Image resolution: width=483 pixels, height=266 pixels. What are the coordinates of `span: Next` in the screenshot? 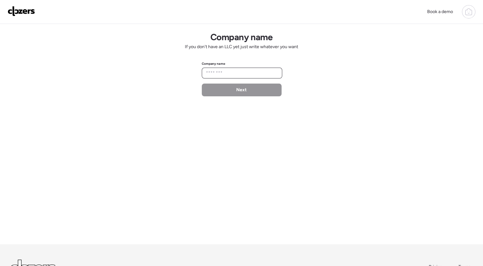 It's located at (241, 90).